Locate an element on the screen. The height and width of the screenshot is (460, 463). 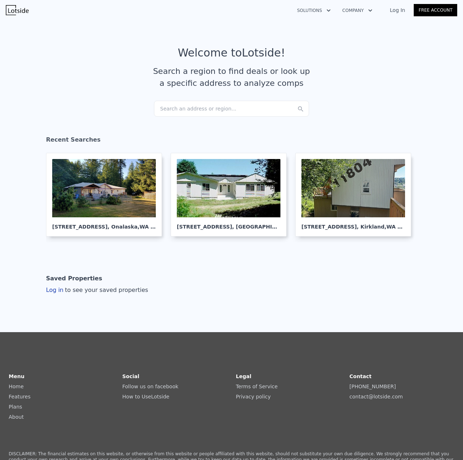
span: , WA 98034 is located at coordinates (399, 227).